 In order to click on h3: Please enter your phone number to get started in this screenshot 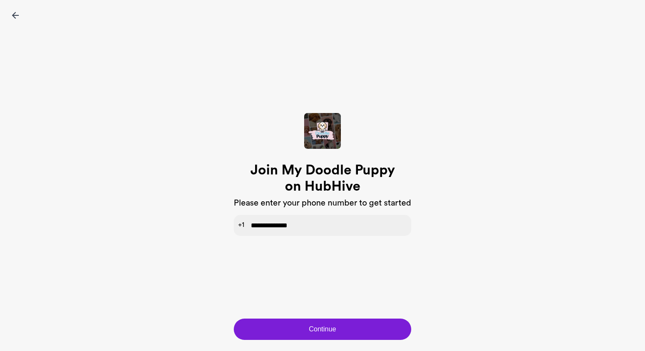, I will do `click(323, 203)`.